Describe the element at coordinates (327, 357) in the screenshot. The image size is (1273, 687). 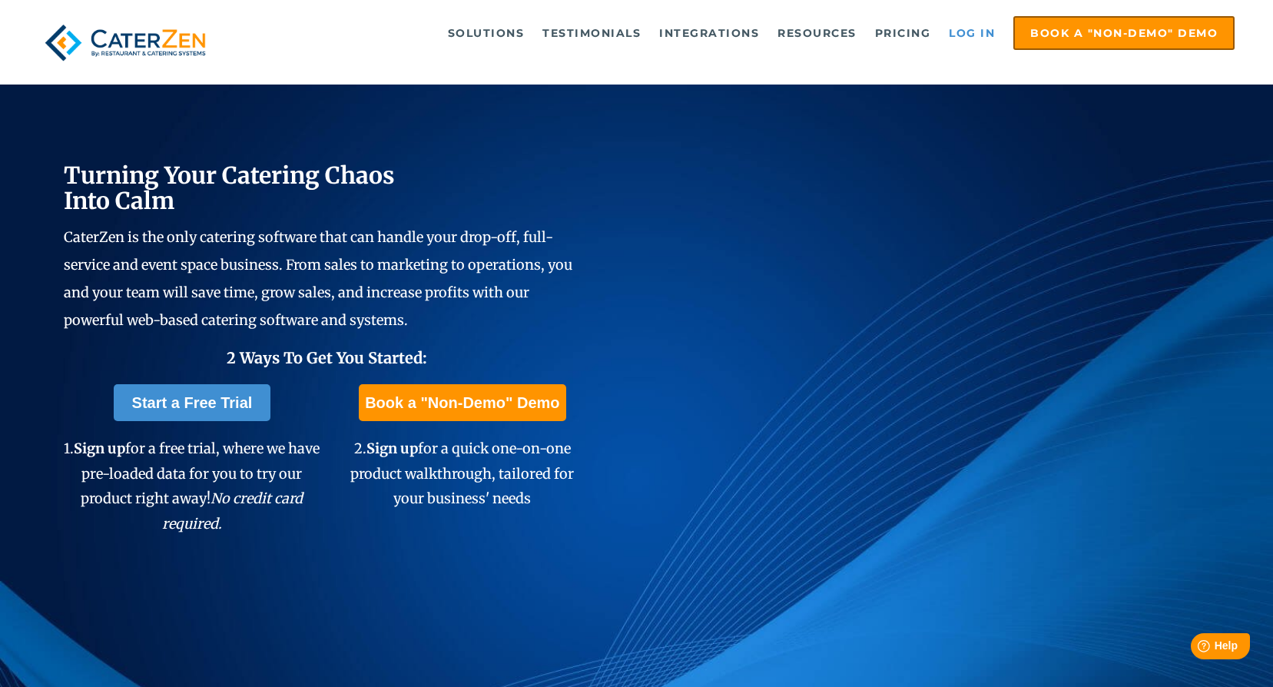
I see `span: 2 Ways To Get You Started:` at that location.